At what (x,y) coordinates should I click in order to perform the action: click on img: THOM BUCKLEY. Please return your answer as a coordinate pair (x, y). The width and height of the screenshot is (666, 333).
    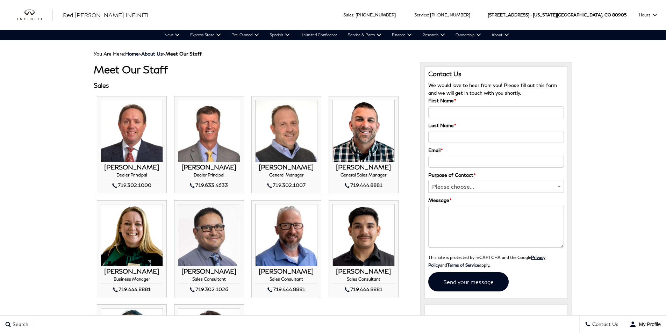
    Looking at the image, I should click on (132, 131).